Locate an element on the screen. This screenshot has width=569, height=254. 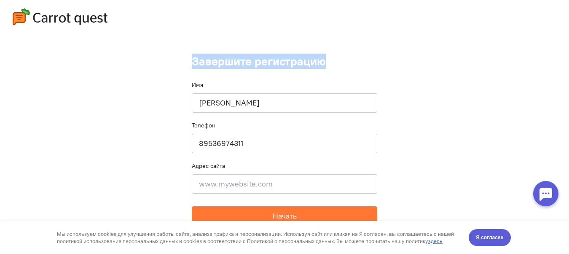
span: Я согласен is located at coordinates (490, 16).